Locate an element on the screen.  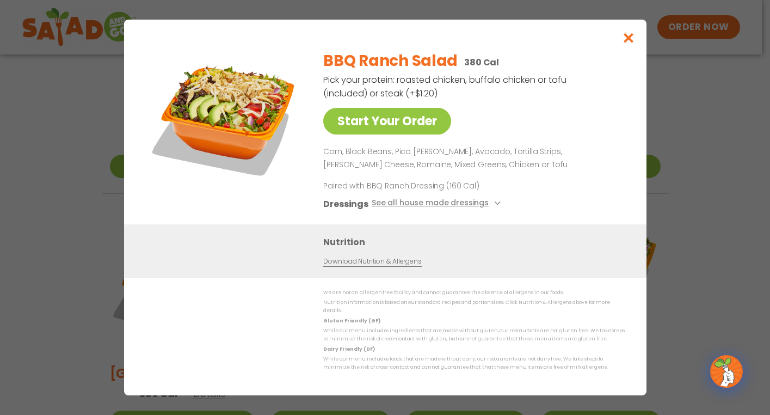
p: While our menu includes ingredients that are made without gluten, our restaurants are not gluten ... is located at coordinates (474, 335).